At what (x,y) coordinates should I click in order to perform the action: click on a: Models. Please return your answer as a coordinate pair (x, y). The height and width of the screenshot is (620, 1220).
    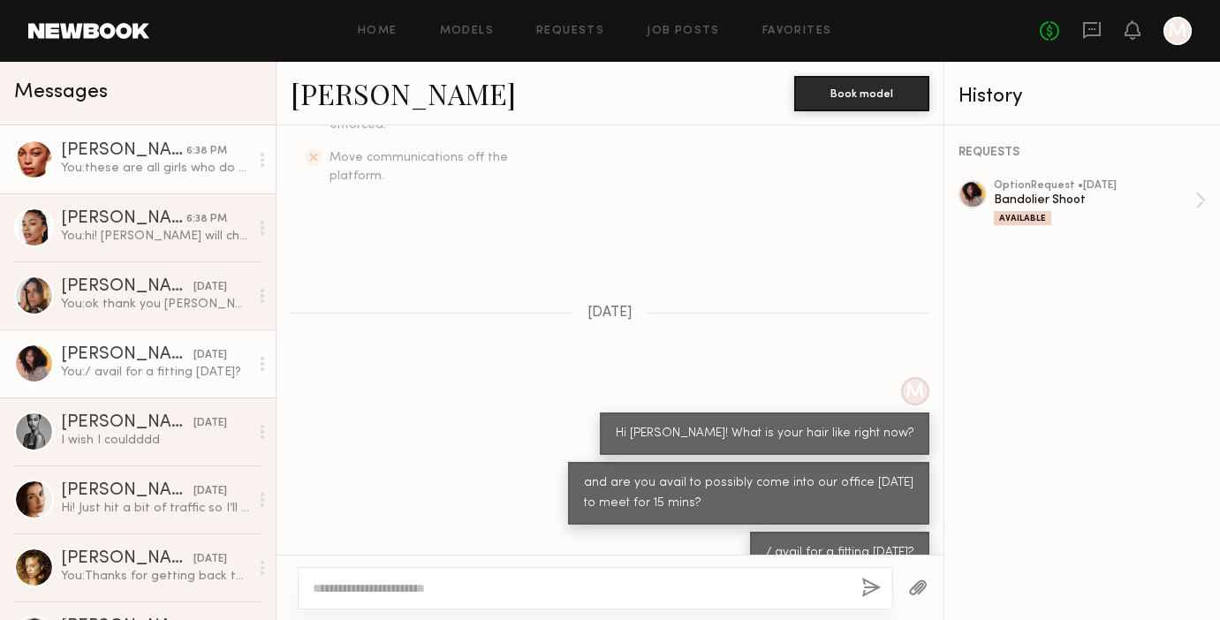
    Looking at the image, I should click on (466, 31).